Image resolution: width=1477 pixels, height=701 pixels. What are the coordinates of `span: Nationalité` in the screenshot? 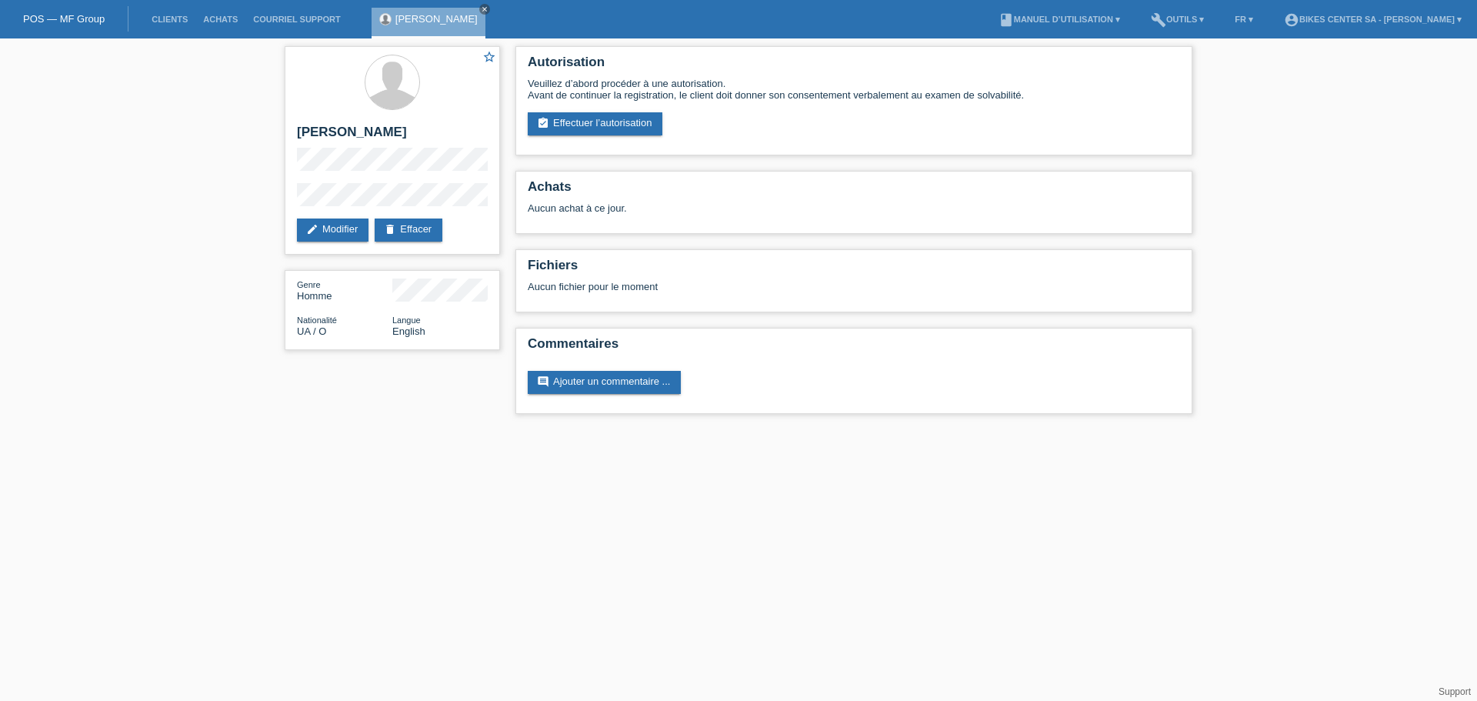 It's located at (317, 320).